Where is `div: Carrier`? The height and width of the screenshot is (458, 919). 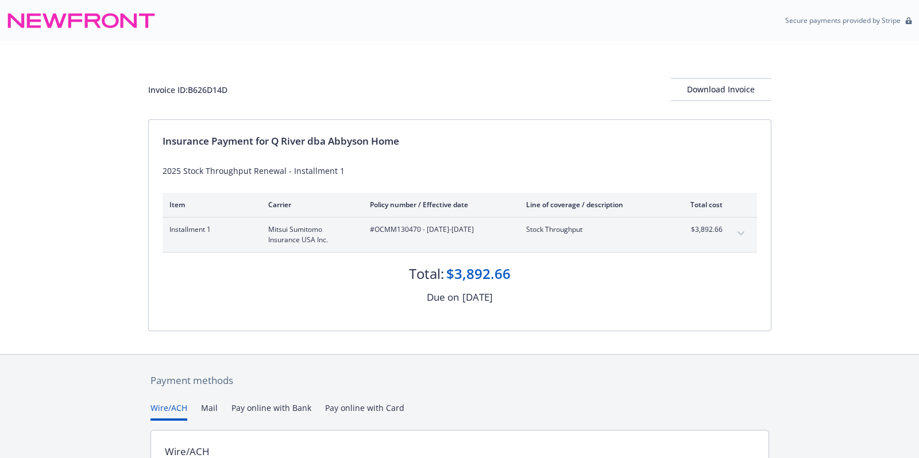
div: Carrier is located at coordinates (310, 204).